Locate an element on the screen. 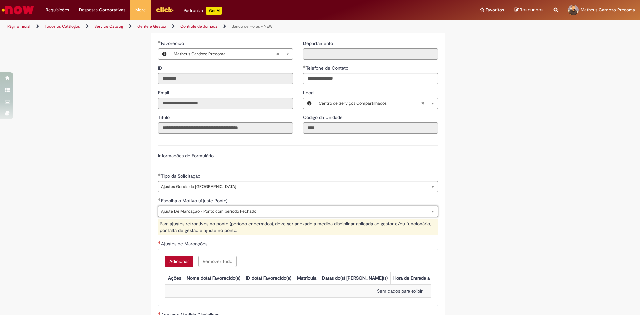  span: Somente leitura - Título is located at coordinates (164, 117).